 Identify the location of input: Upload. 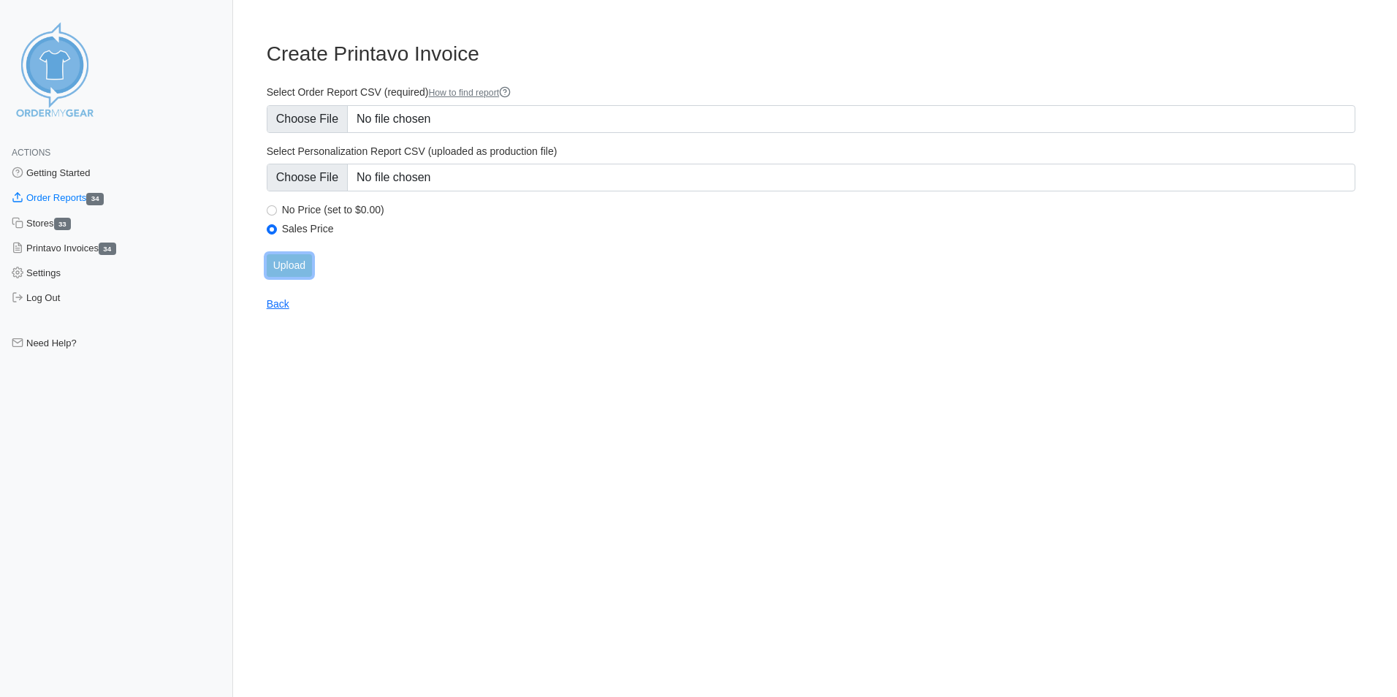
(289, 265).